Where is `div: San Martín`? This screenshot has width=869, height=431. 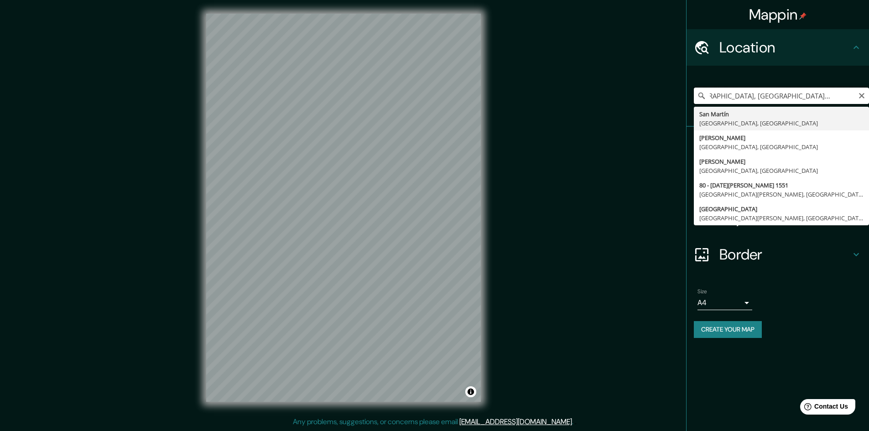 div: San Martín is located at coordinates (781, 114).